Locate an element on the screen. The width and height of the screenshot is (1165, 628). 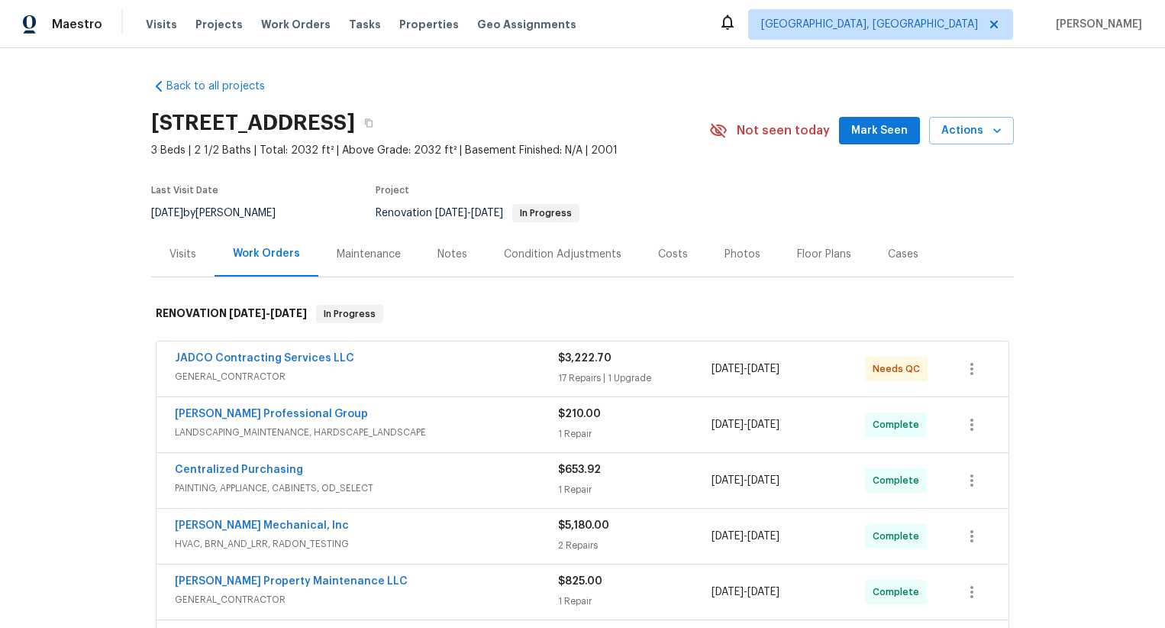
div: 17 Repairs | 1 Upgrade is located at coordinates (634, 378).